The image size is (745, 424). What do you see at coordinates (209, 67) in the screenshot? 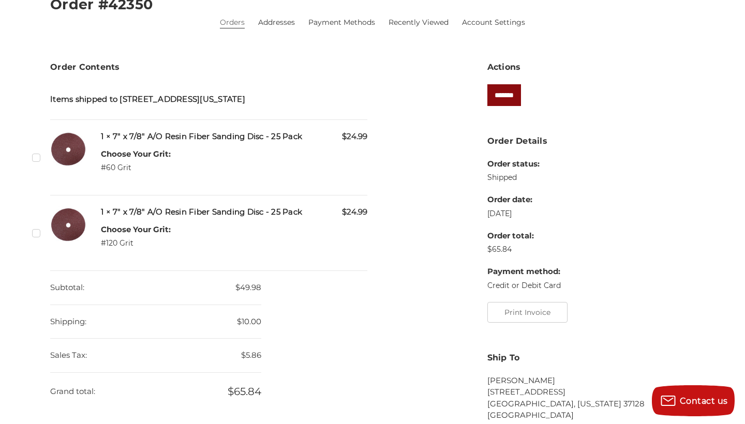
I see `h3: Order Contents` at bounding box center [209, 67].